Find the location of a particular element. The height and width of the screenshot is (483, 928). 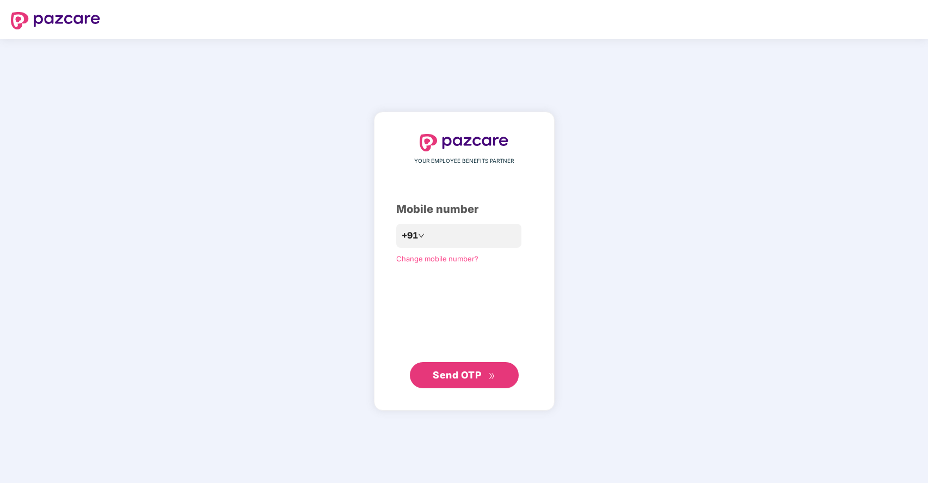

span: YOUR EMPLOYEE BENEFITS PARTNER is located at coordinates (464, 161).